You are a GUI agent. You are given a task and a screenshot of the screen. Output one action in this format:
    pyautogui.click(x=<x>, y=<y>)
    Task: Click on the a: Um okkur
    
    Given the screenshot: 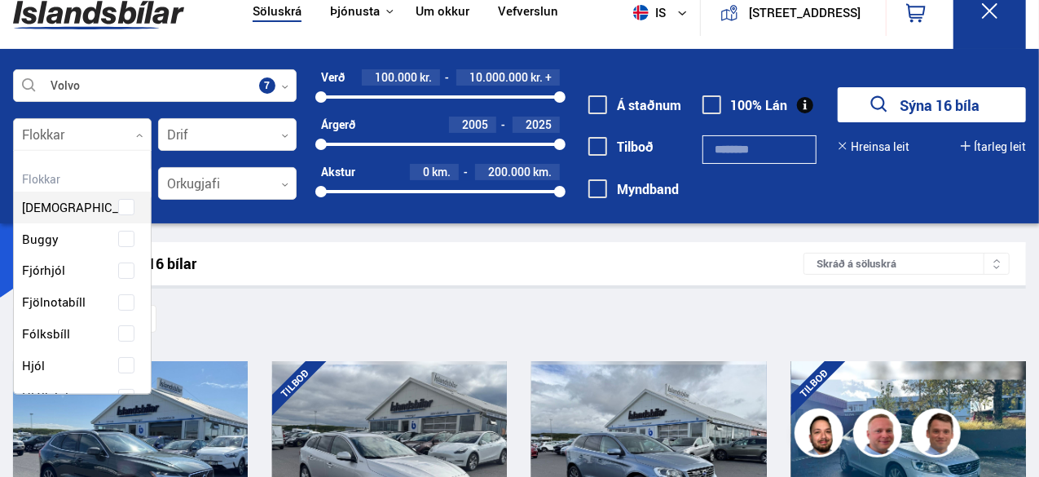 What is the action you would take?
    pyautogui.click(x=443, y=12)
    